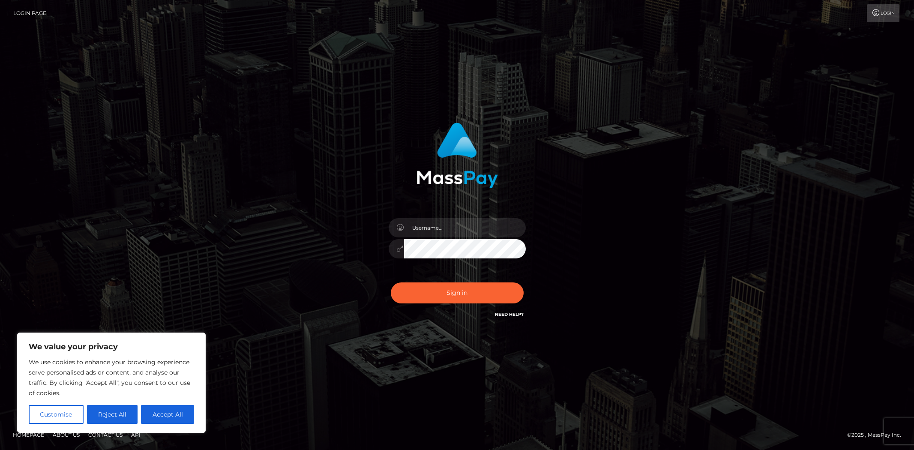 The height and width of the screenshot is (450, 914). Describe the element at coordinates (457, 155) in the screenshot. I see `img: MassPay Login` at that location.